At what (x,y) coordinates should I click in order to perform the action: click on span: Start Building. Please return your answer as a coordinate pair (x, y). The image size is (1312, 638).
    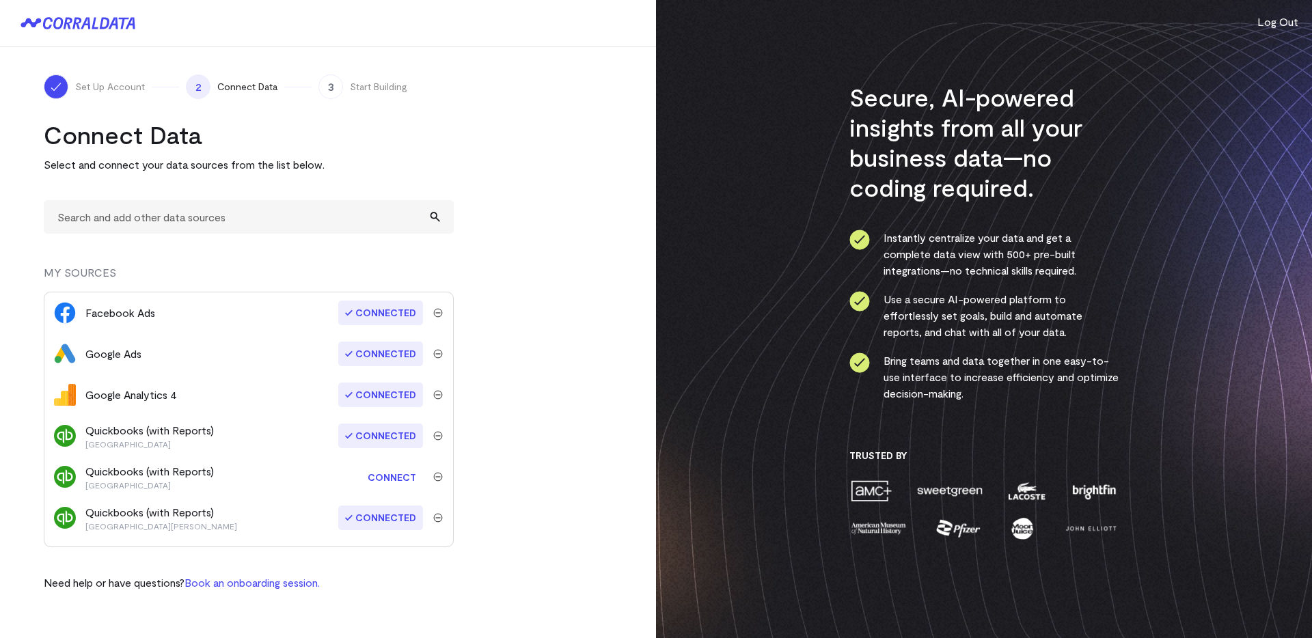
    Looking at the image, I should click on (379, 87).